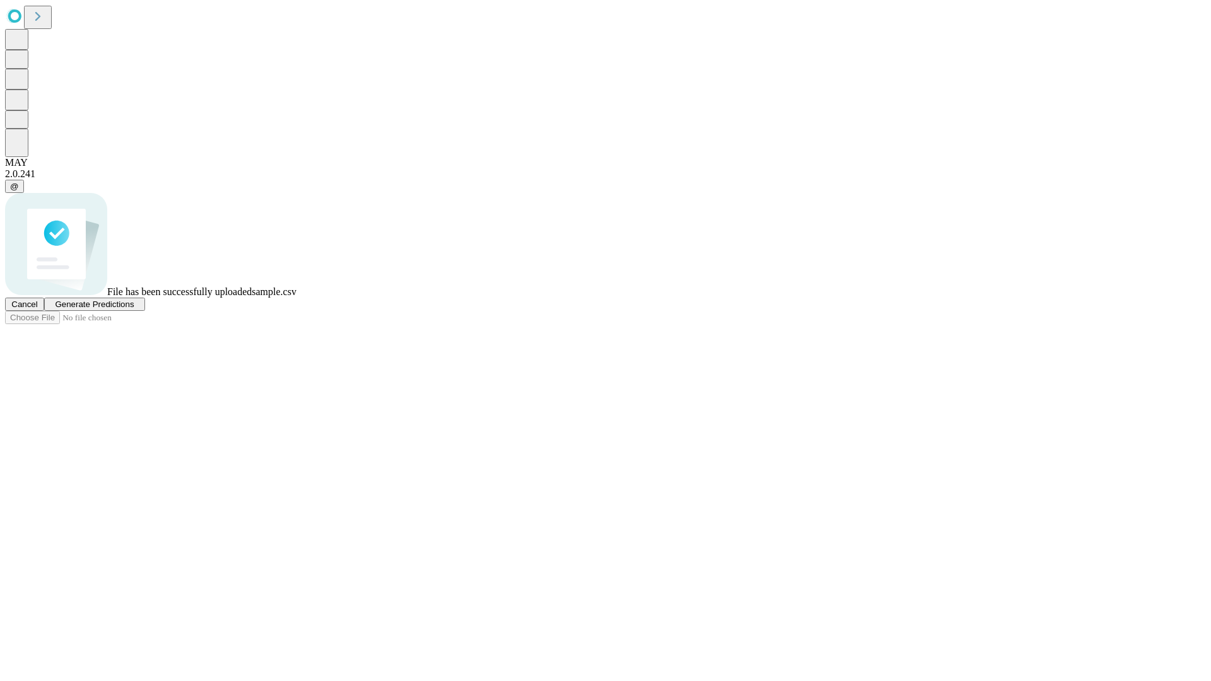 The width and height of the screenshot is (1211, 681). I want to click on span: Cancel, so click(25, 304).